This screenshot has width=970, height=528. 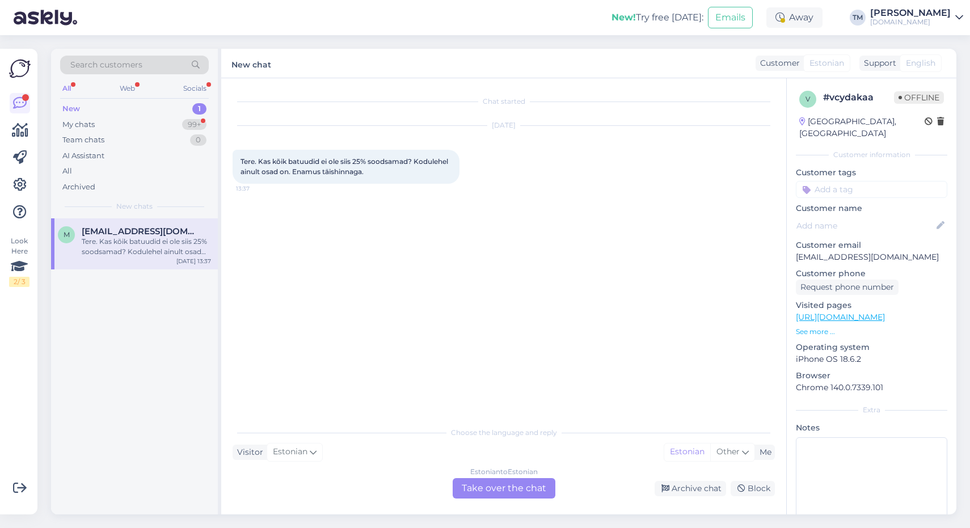 What do you see at coordinates (872, 410) in the screenshot?
I see `div: Extra` at bounding box center [872, 410].